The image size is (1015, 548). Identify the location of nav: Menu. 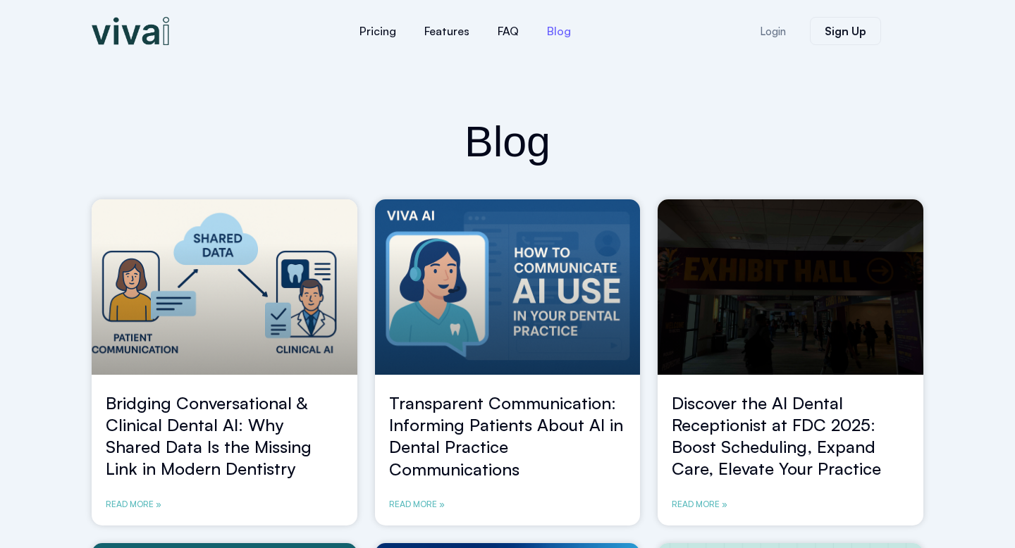
(465, 31).